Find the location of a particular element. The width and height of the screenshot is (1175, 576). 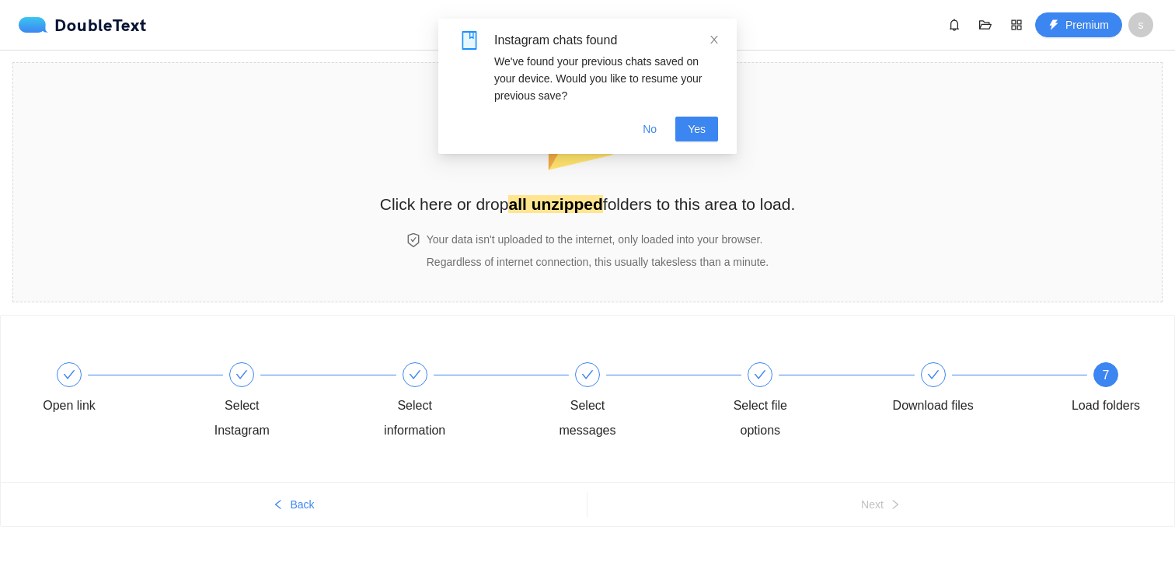

button: appstore is located at coordinates (1017, 25).